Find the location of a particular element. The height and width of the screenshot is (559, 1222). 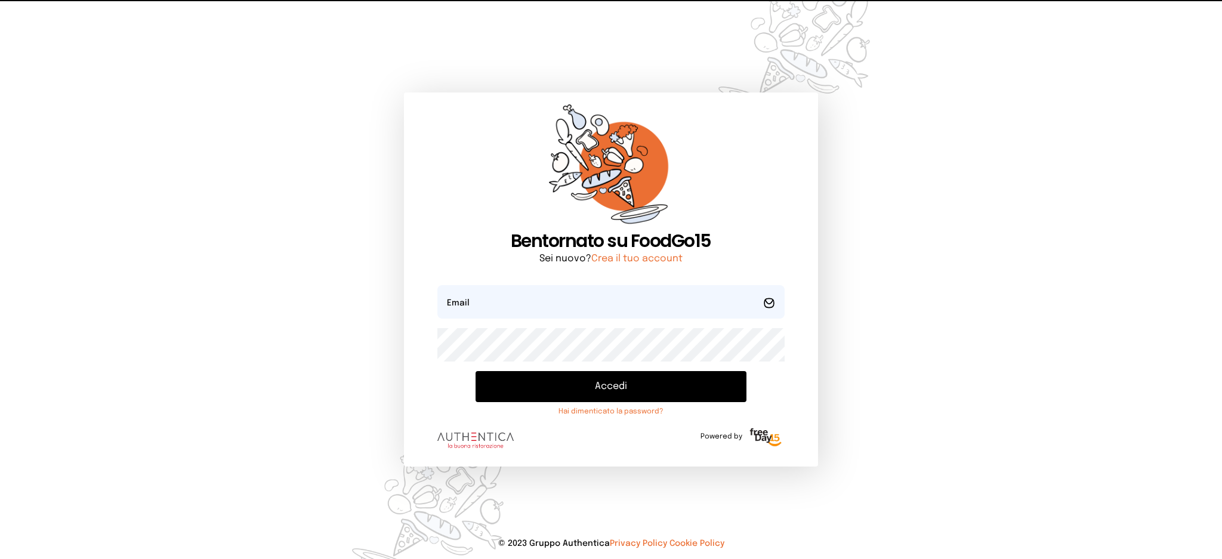

h1: Bentornato su FoodGo15 is located at coordinates (610, 241).